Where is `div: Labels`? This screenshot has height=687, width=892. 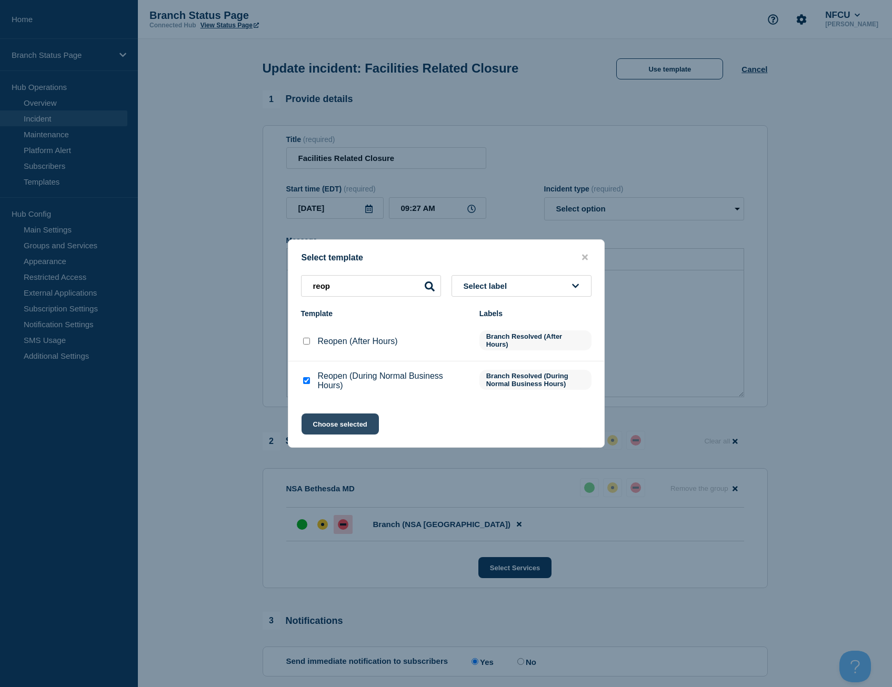 div: Labels is located at coordinates (535, 314).